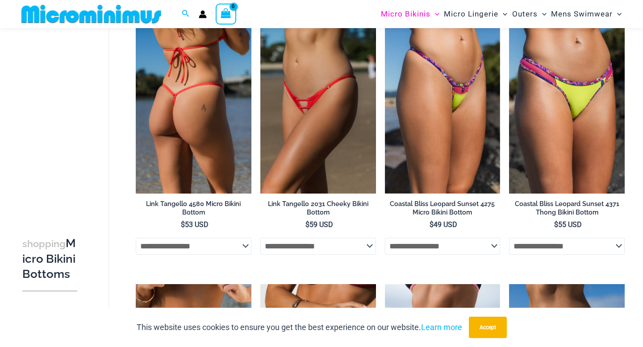 This screenshot has height=347, width=643. Describe the element at coordinates (318, 107) in the screenshot. I see `a: Link Tangello 2031 Cheeky 01Link Tangello 2031 Cheeky 02Link Tangello 2031 Cheeky 02` at that location.